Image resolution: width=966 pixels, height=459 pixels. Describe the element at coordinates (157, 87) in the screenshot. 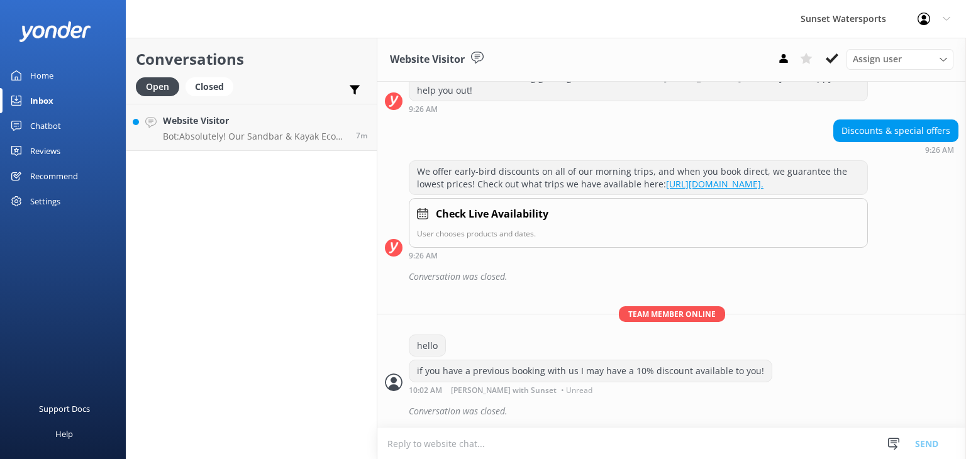

I see `div: Open` at that location.